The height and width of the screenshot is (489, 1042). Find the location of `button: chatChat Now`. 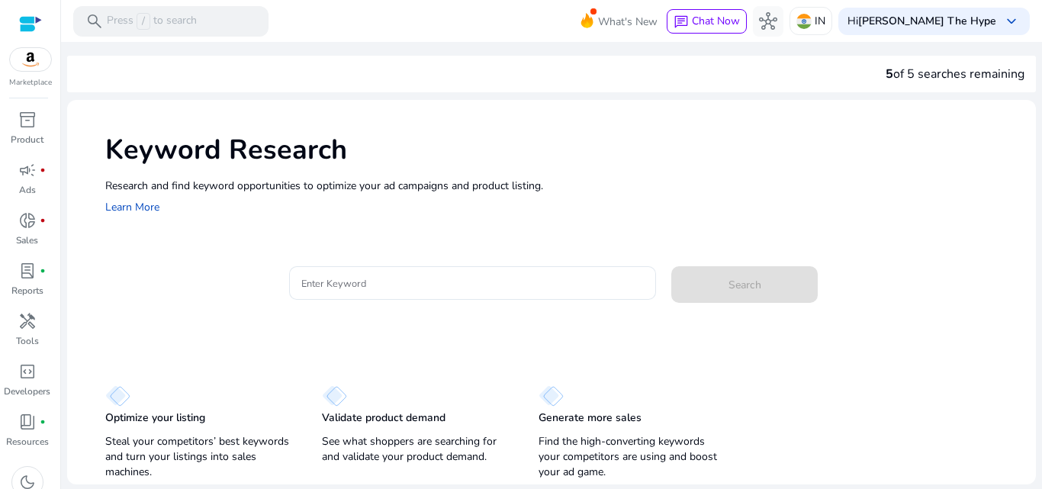

button: chatChat Now is located at coordinates (706, 21).